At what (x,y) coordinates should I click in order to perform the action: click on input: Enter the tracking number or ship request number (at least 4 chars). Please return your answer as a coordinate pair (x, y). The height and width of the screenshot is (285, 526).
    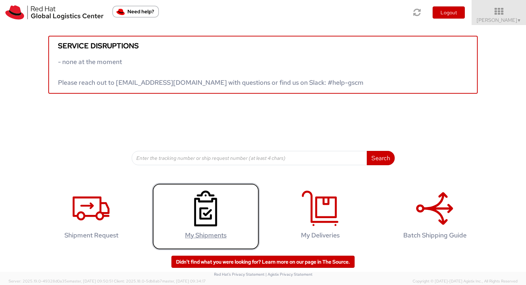
    Looking at the image, I should click on (249, 158).